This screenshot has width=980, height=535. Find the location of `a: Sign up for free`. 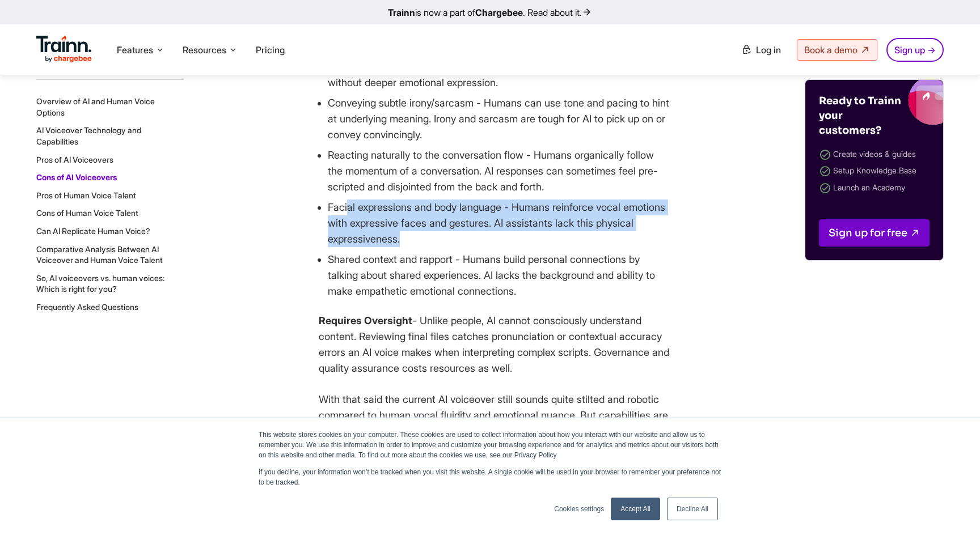

a: Sign up for free is located at coordinates (874, 233).